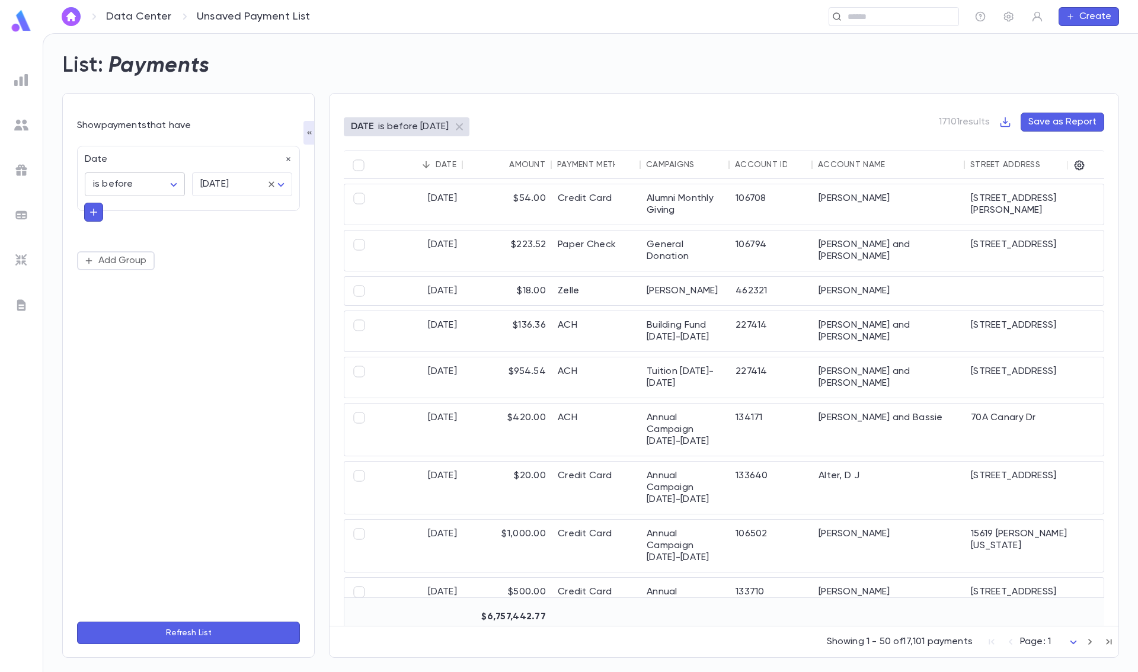 Image resolution: width=1138 pixels, height=672 pixels. I want to click on div: Alumni Monthly Giving, so click(685, 204).